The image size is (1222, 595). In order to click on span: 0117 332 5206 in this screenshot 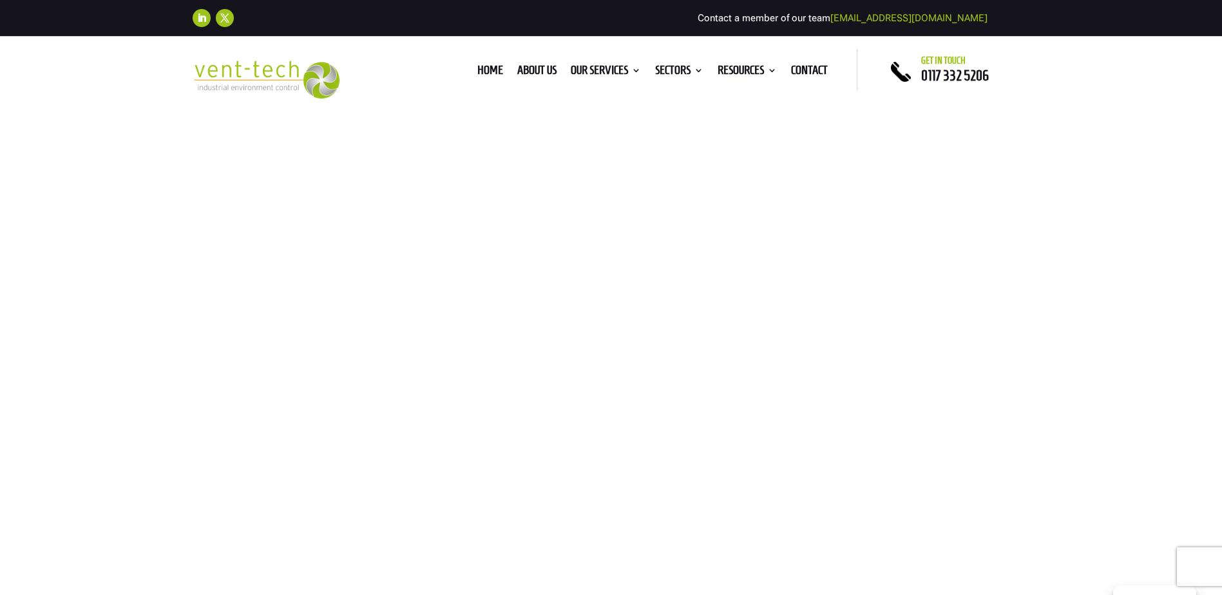, I will do `click(955, 75)`.